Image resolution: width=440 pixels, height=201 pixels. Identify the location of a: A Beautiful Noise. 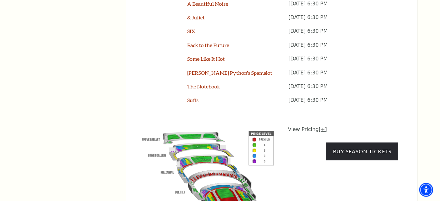
(208, 4).